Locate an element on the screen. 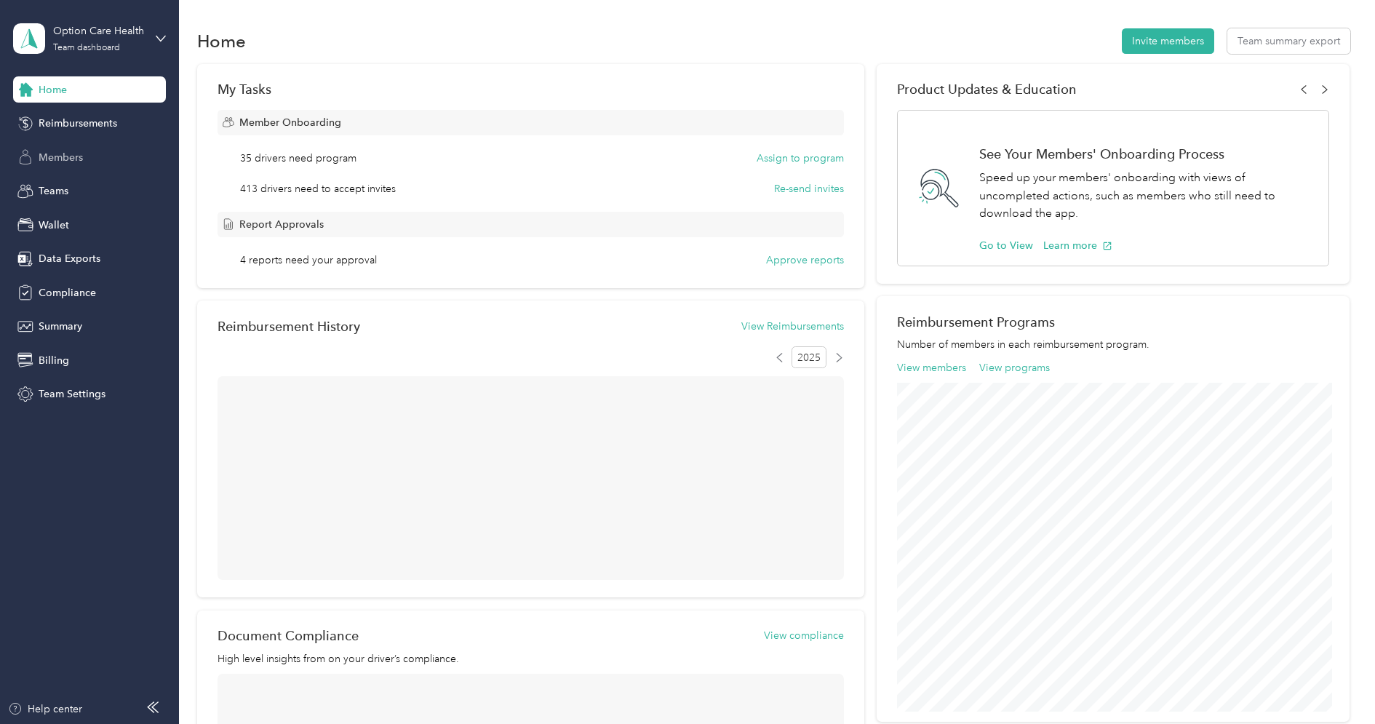  p: High level insights from on your driver’s compliance. is located at coordinates (530, 658).